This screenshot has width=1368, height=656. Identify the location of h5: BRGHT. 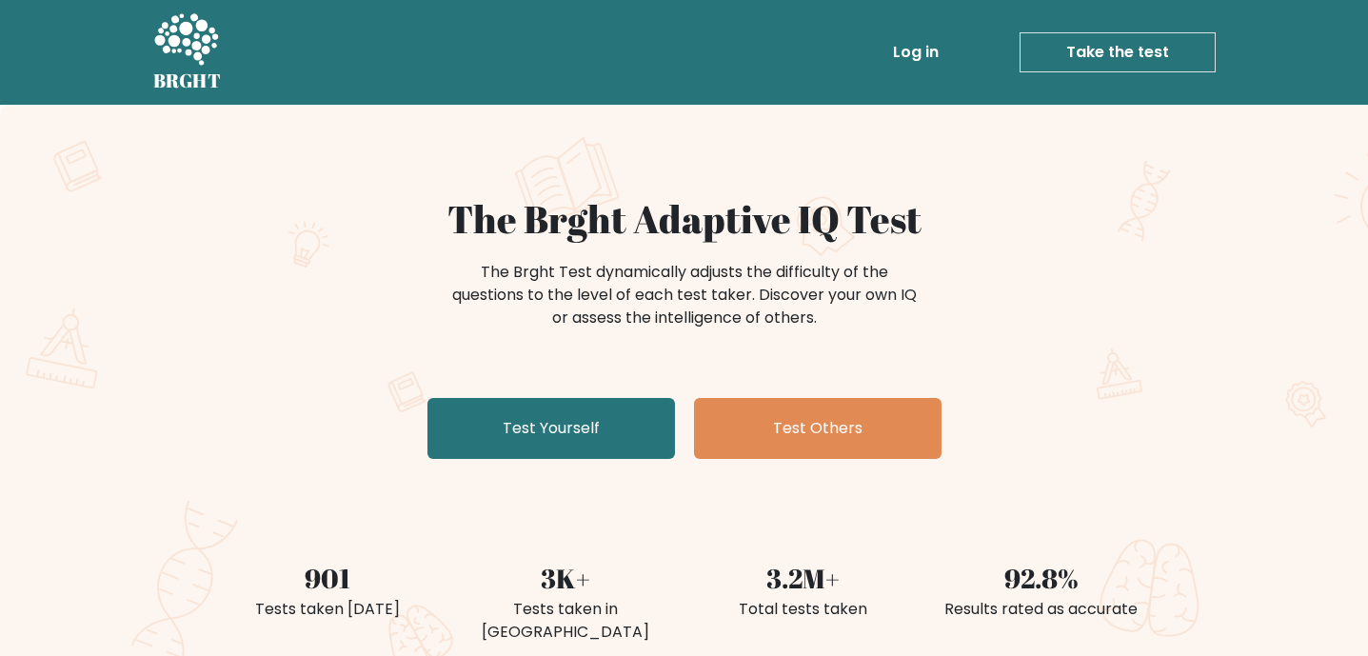
(188, 81).